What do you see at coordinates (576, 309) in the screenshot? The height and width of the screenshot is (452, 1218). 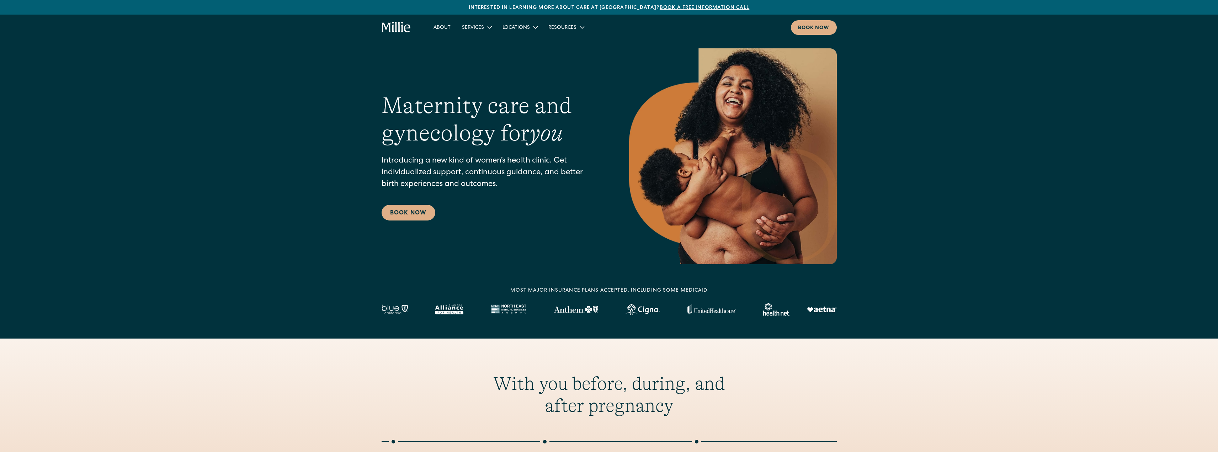 I see `img: Anthem Logo` at bounding box center [576, 309].